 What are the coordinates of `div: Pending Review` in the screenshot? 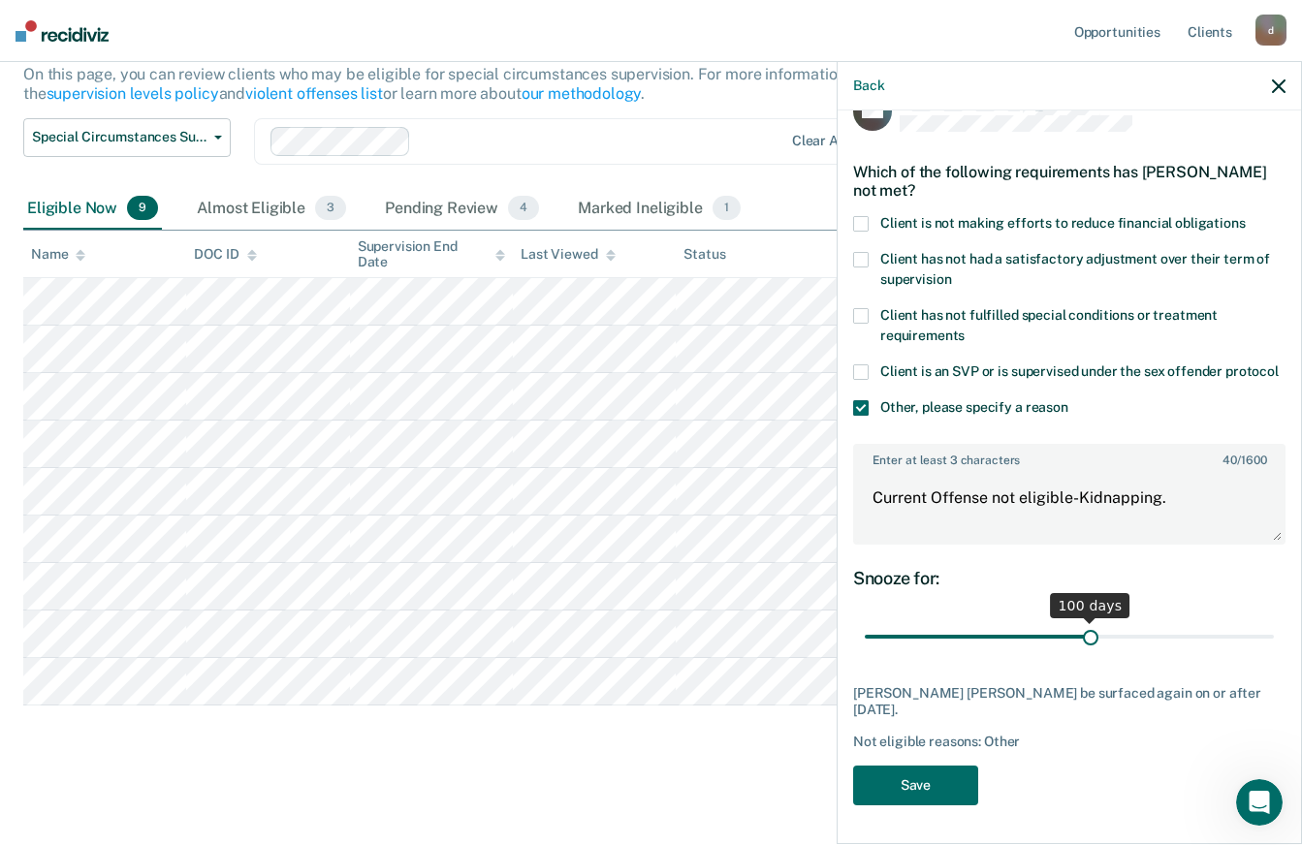 It's located at (461, 209).